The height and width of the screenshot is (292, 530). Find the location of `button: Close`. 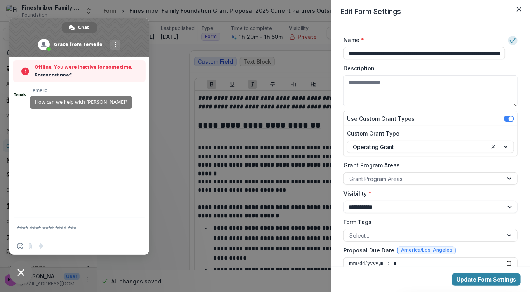

button: Close is located at coordinates (519, 9).